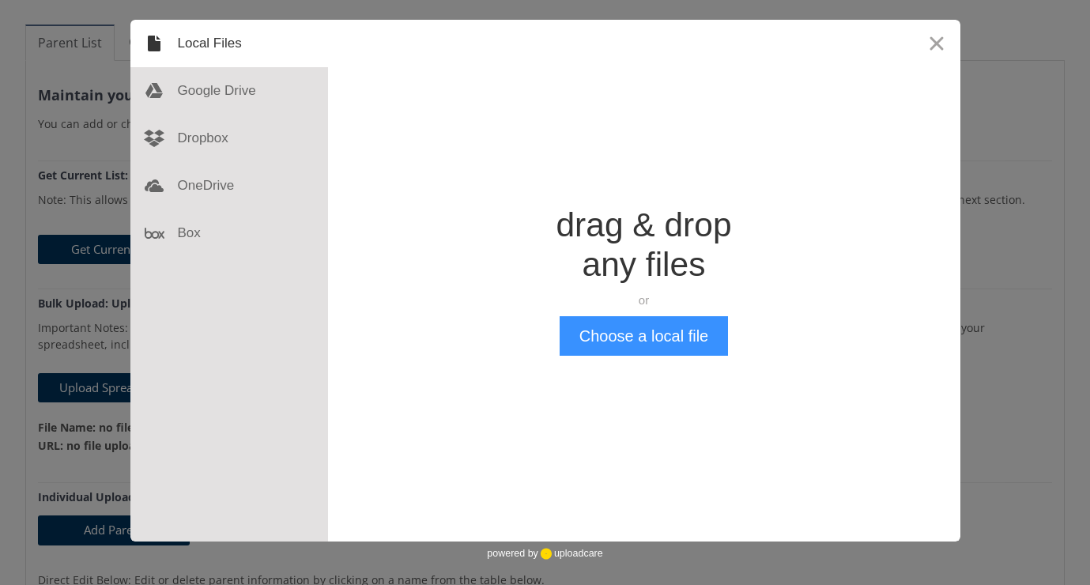  What do you see at coordinates (643, 336) in the screenshot?
I see `button: Choose a local file` at bounding box center [643, 336].